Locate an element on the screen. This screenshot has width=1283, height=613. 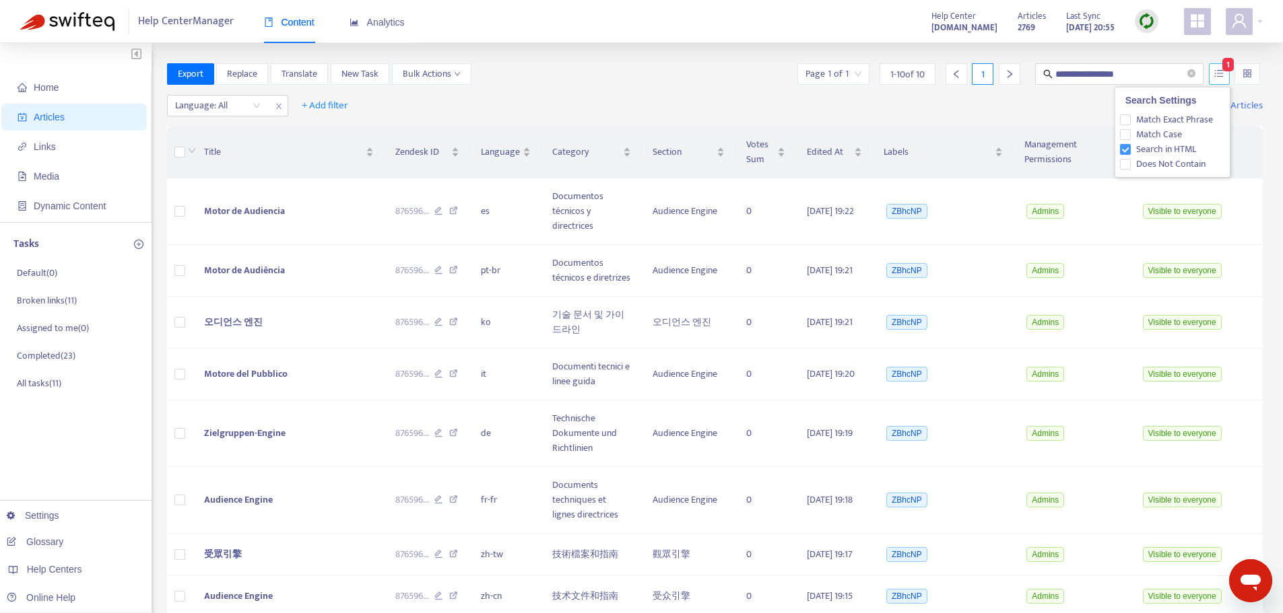
span: Audience Engine is located at coordinates (238, 596).